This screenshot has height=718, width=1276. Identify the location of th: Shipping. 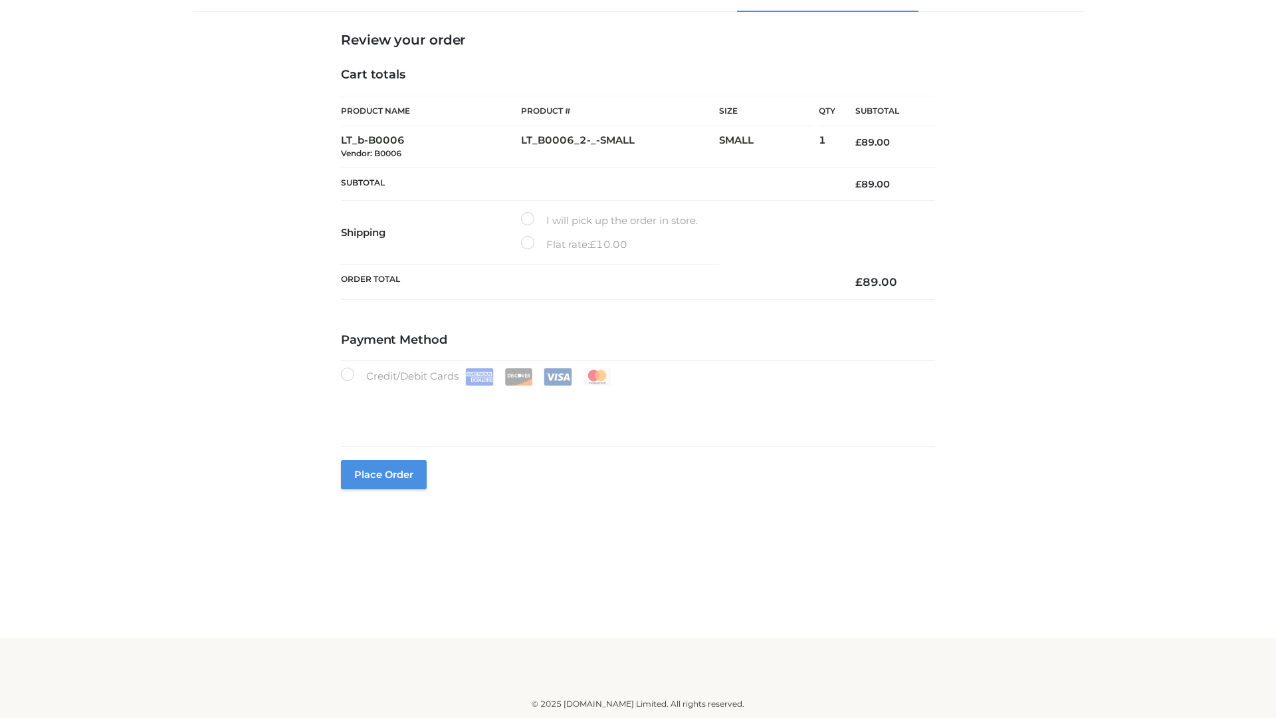
(431, 233).